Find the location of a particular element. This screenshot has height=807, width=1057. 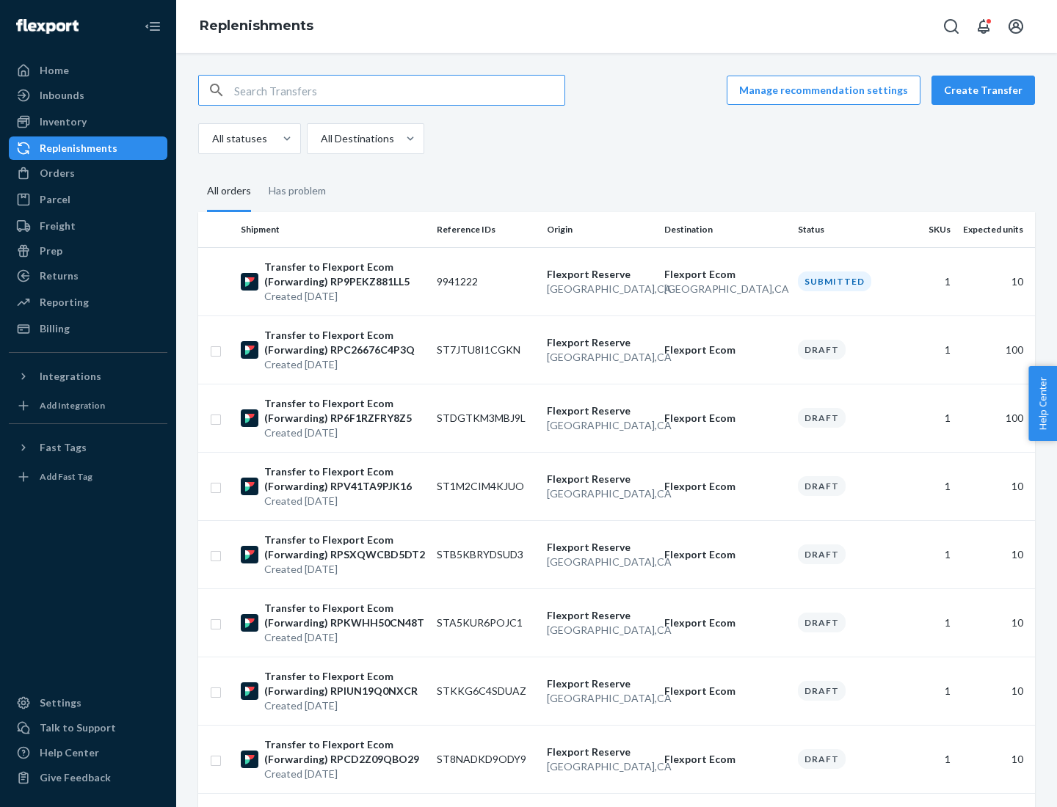

th: Shipment is located at coordinates (332, 230).